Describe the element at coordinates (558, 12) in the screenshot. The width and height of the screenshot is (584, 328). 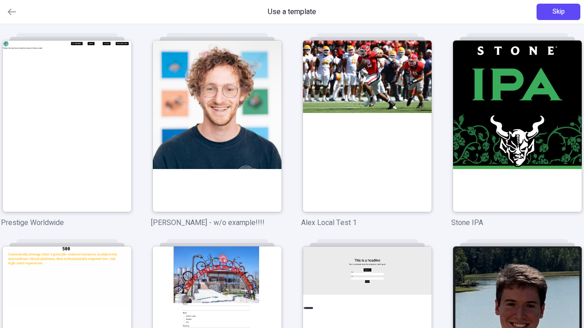
I see `span: Skip` at that location.